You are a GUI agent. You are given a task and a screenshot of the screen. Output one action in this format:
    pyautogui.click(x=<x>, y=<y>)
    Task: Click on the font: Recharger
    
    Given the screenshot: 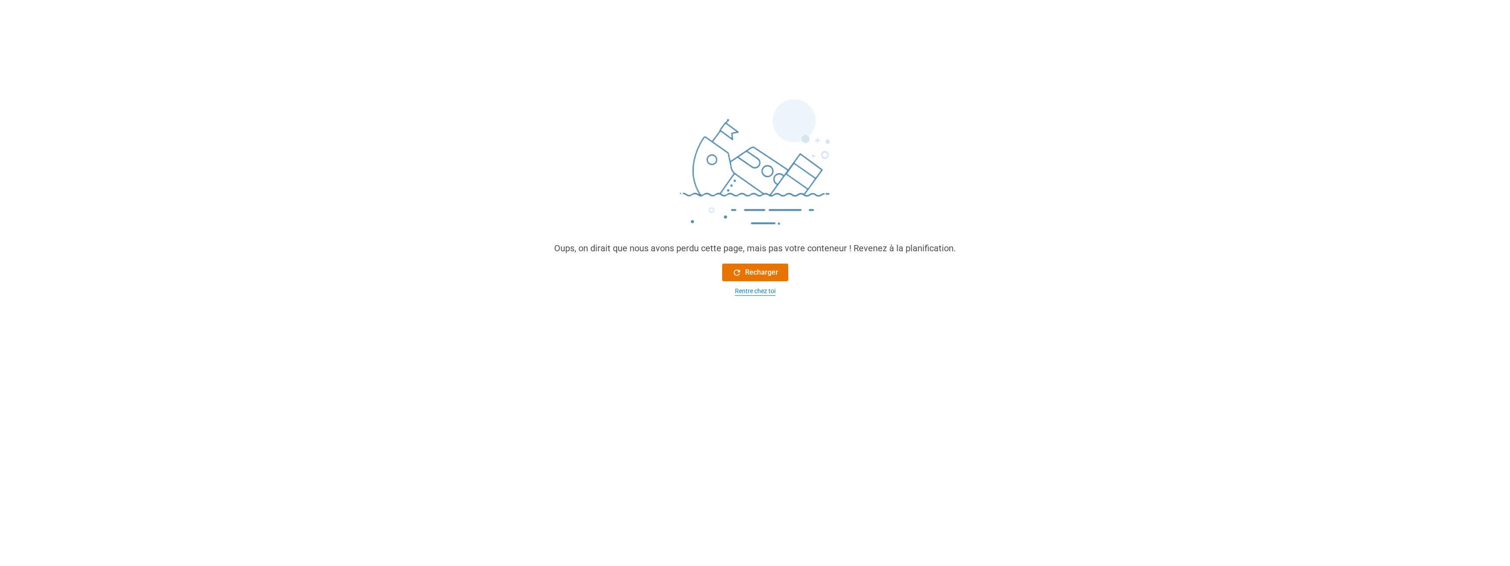 What is the action you would take?
    pyautogui.click(x=761, y=272)
    